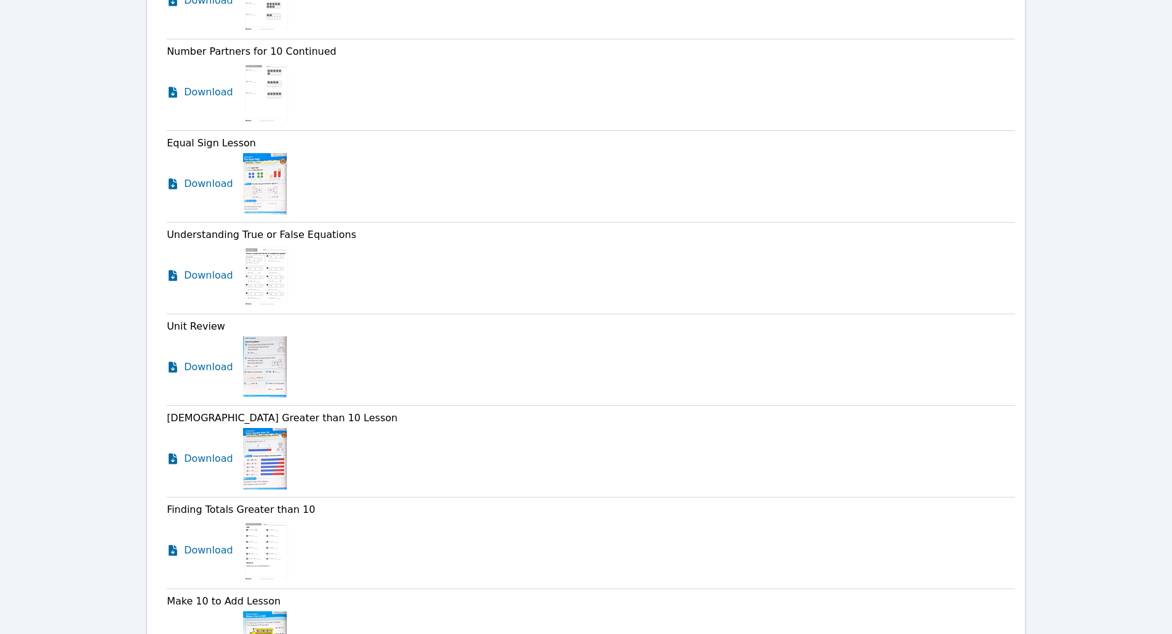 The image size is (1172, 634). I want to click on img: Sums Greater than 10 Lesson, so click(265, 459).